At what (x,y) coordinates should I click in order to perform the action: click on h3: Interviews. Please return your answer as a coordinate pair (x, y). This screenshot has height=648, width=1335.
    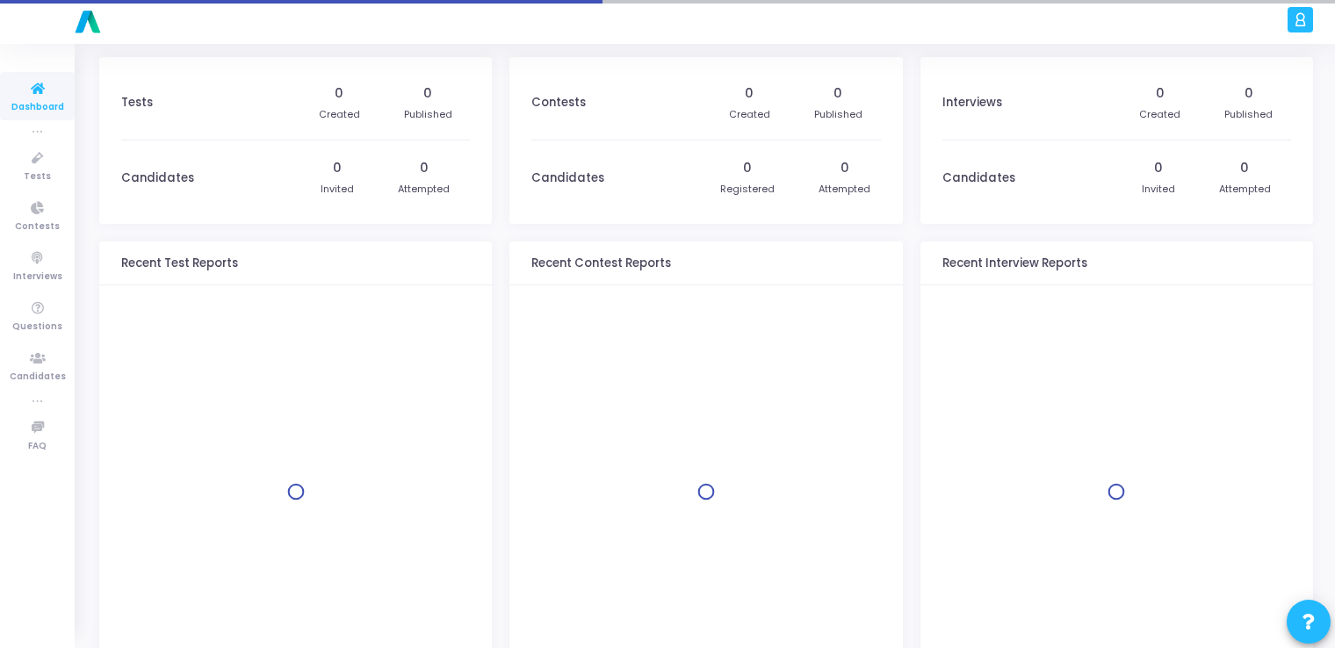
    Looking at the image, I should click on (972, 103).